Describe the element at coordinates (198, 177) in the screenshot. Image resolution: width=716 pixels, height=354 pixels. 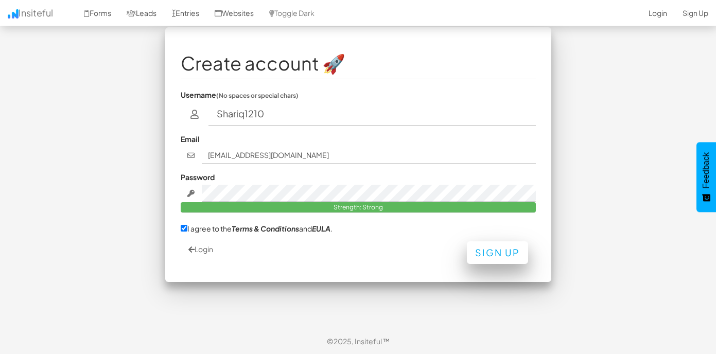
I see `label: Password` at that location.